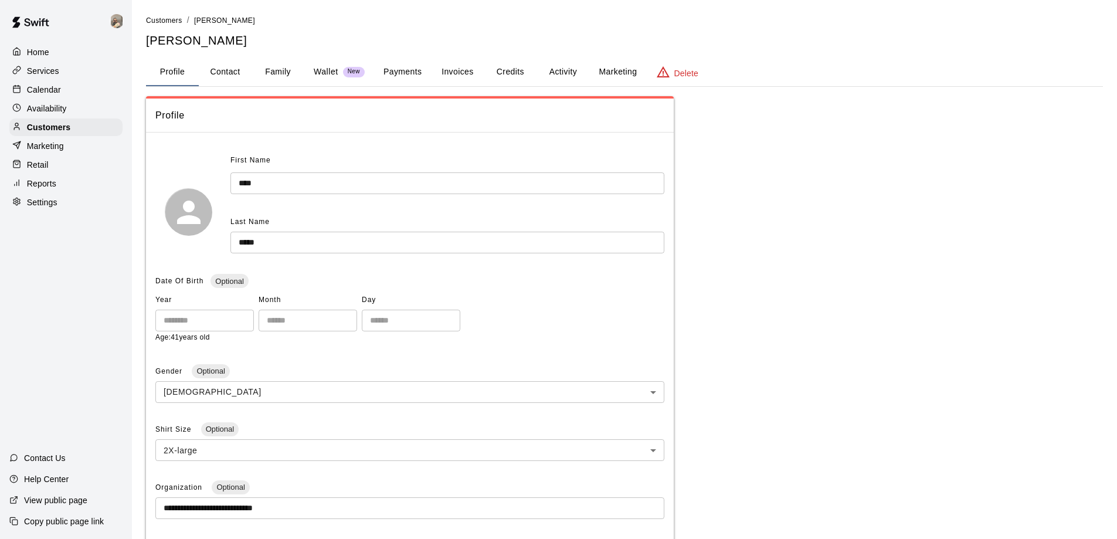 The image size is (1117, 539). What do you see at coordinates (64, 521) in the screenshot?
I see `p: Copy public page link` at bounding box center [64, 521].